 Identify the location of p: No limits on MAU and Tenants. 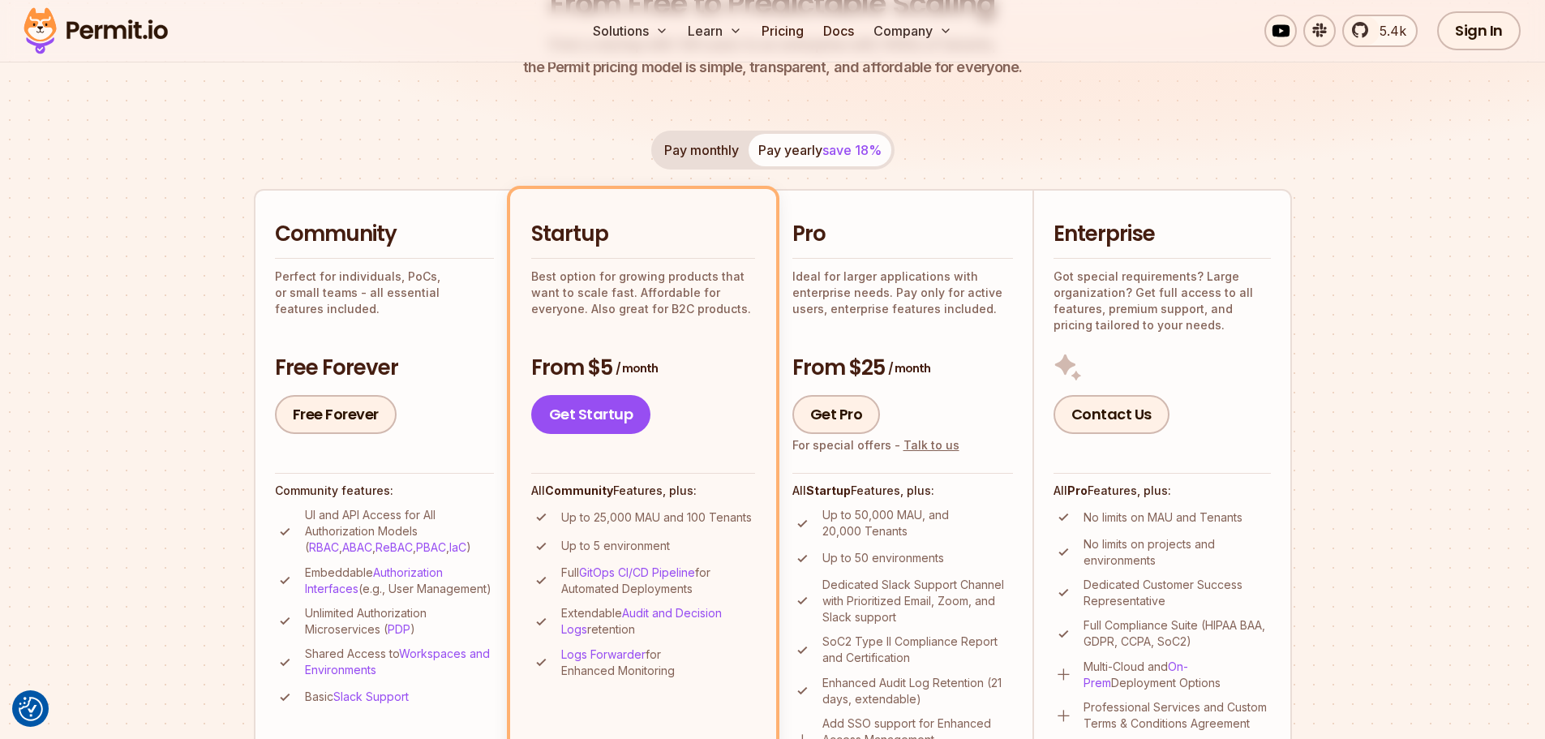
(1163, 518).